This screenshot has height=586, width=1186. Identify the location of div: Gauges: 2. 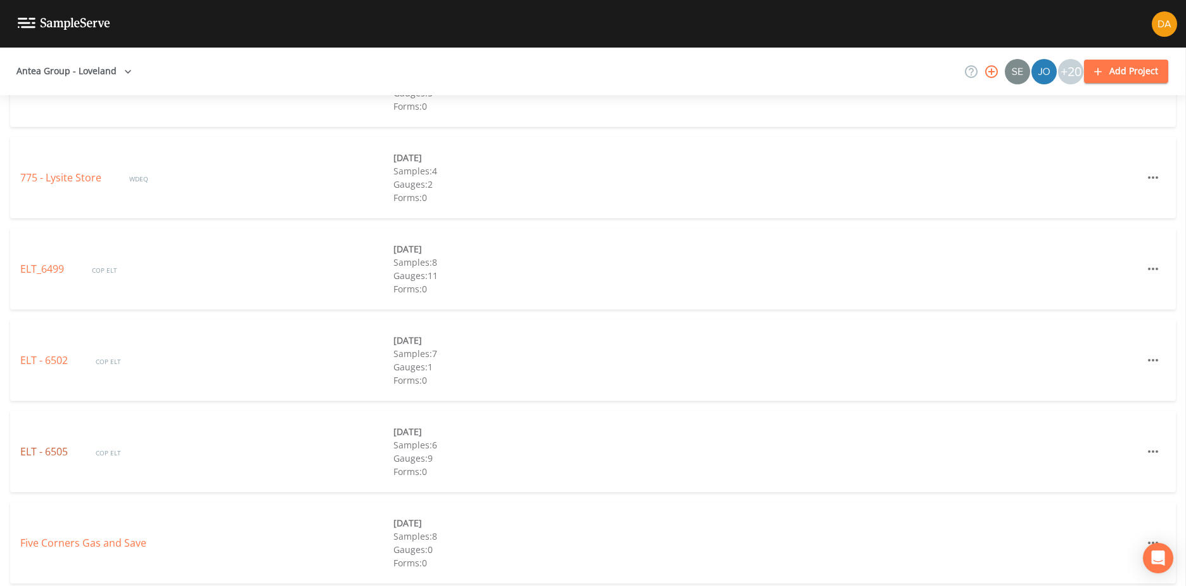
(580, 184).